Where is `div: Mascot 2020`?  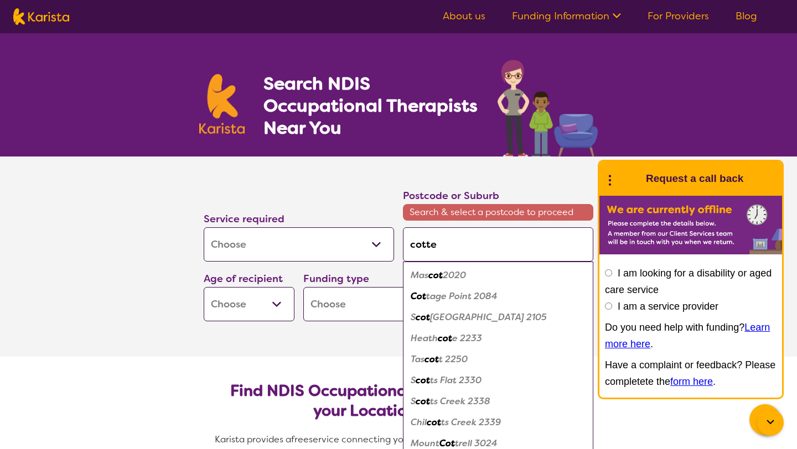
div: Mascot 2020 is located at coordinates (498, 276).